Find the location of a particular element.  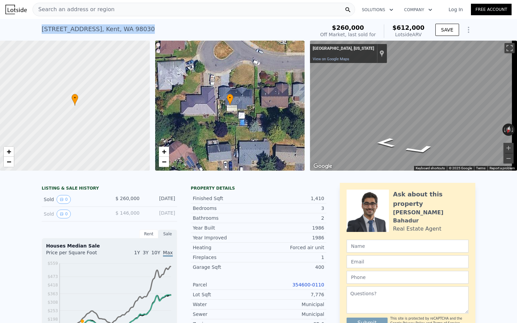

div: Bathrooms is located at coordinates (226, 218).